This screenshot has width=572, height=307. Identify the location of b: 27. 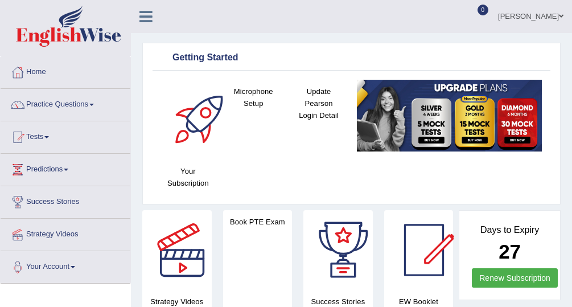
(509, 251).